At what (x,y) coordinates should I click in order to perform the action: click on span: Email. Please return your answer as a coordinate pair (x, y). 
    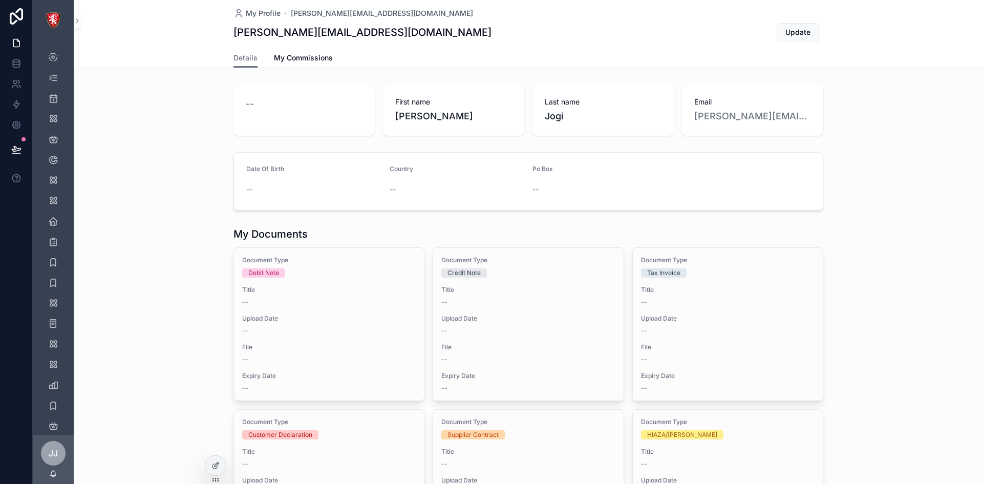
    Looking at the image, I should click on (752, 102).